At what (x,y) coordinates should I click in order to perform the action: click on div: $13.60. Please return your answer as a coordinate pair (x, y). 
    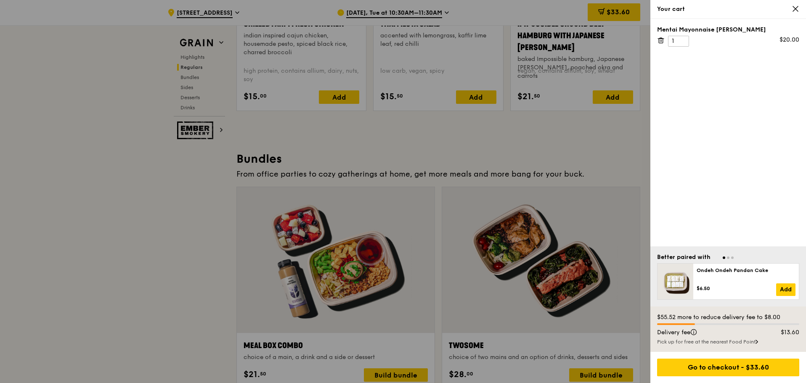
    Looking at the image, I should click on (786, 333).